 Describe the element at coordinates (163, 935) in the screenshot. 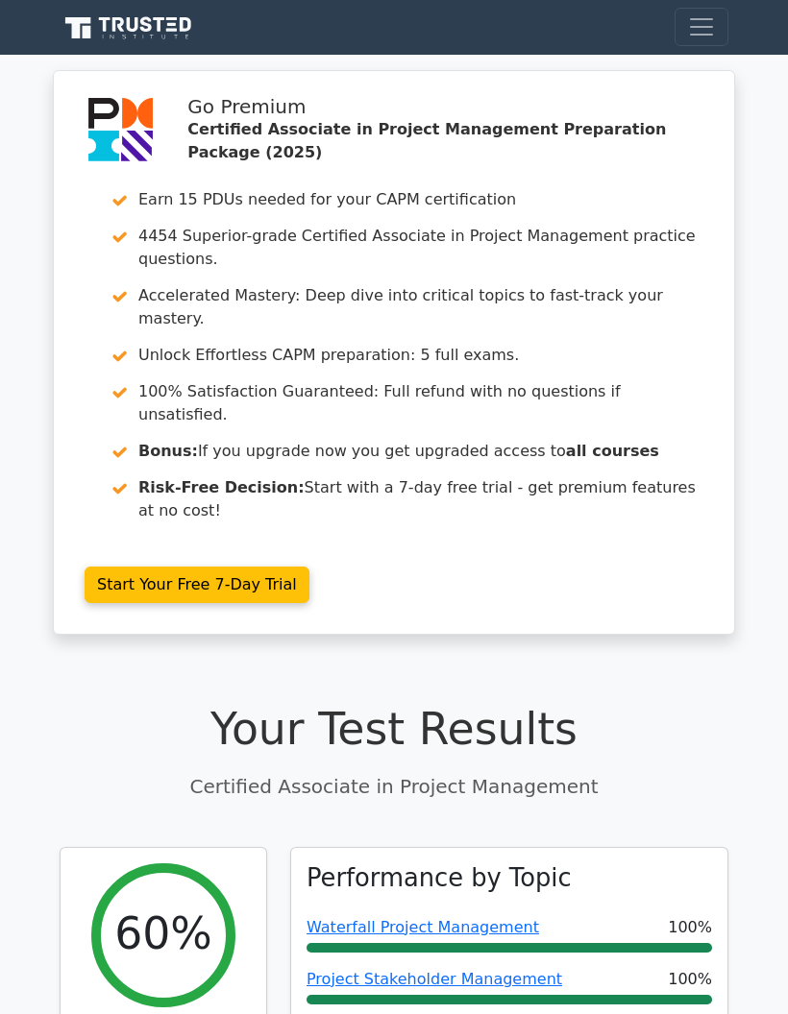

I see `h2: 60%` at that location.